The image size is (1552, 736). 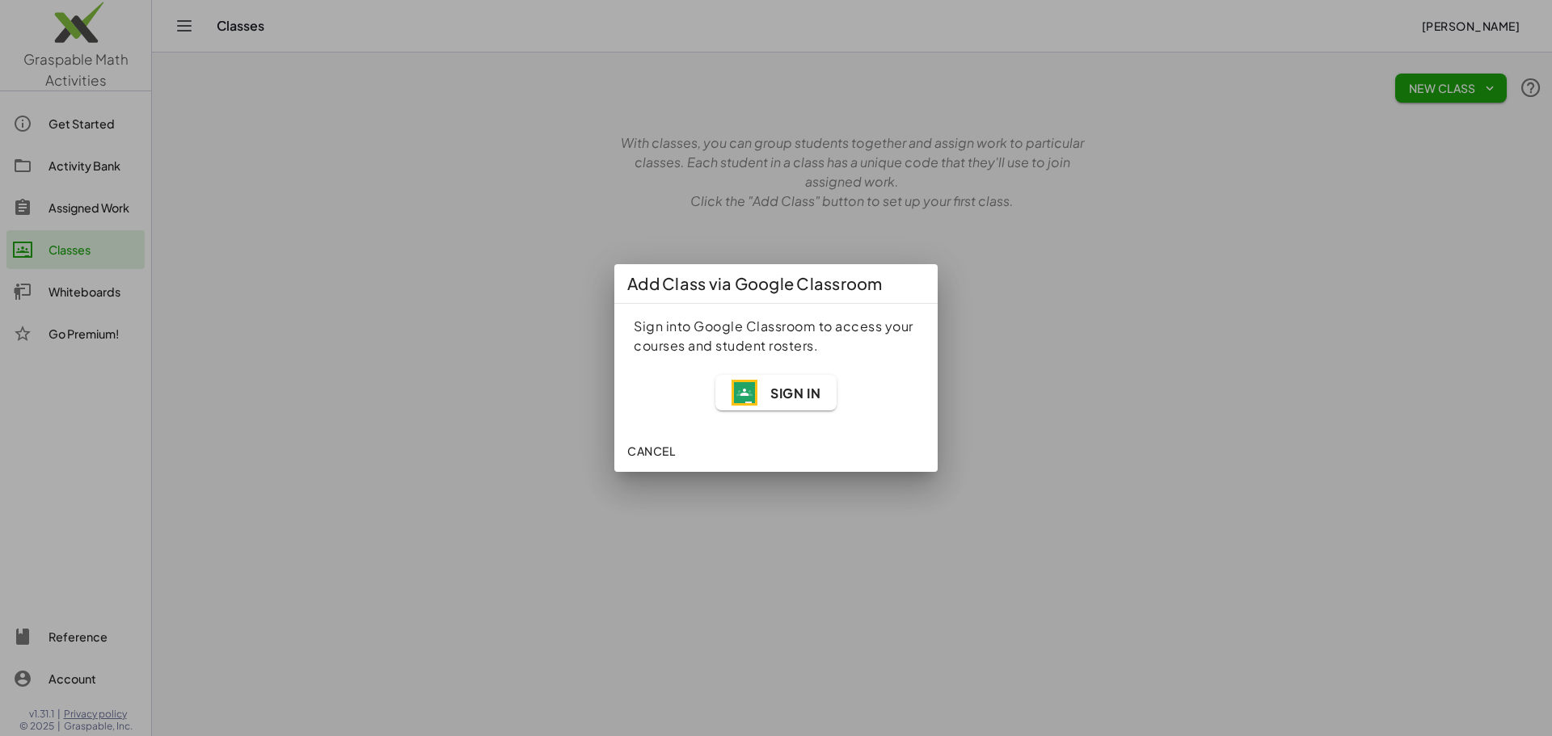 I want to click on div: Sign into Google Classroom to access your courses and student rosters., so click(x=776, y=336).